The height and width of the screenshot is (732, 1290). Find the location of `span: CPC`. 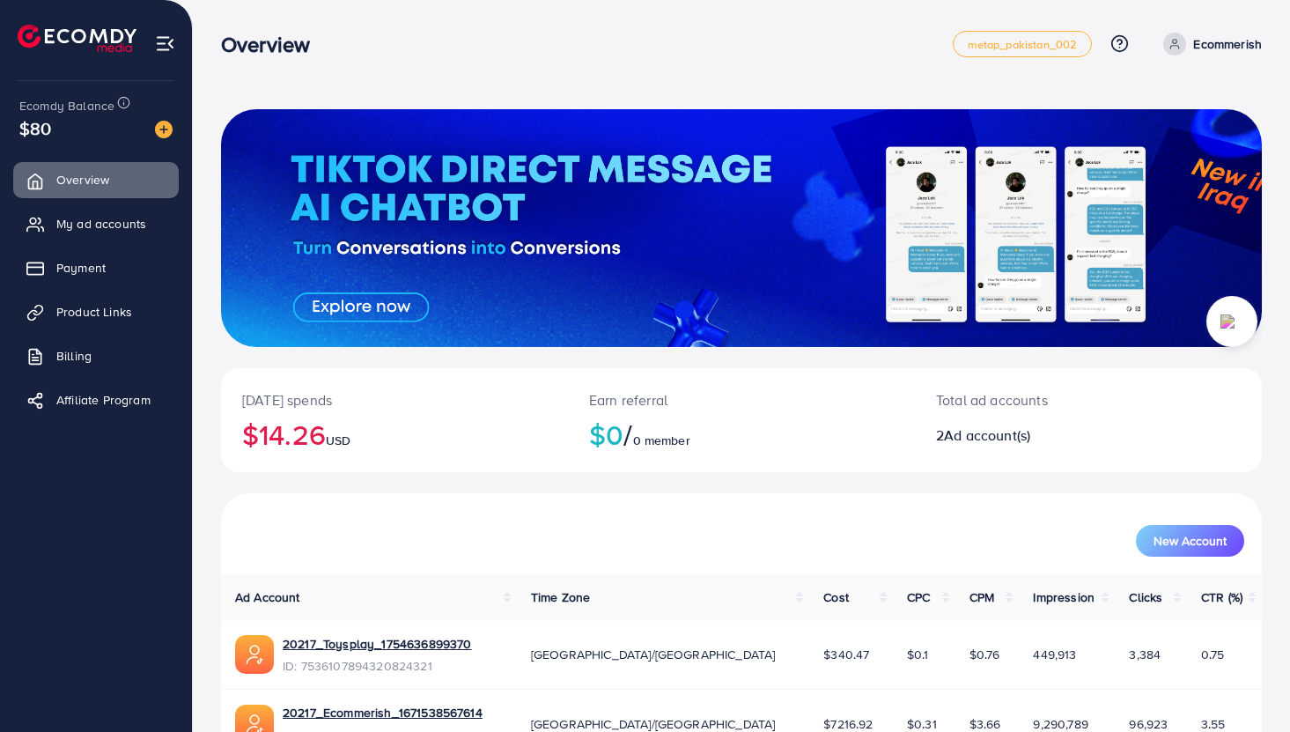

span: CPC is located at coordinates (918, 597).